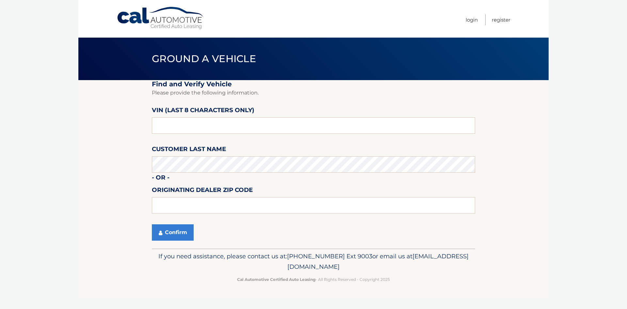 The image size is (627, 309). I want to click on a: Register, so click(501, 20).